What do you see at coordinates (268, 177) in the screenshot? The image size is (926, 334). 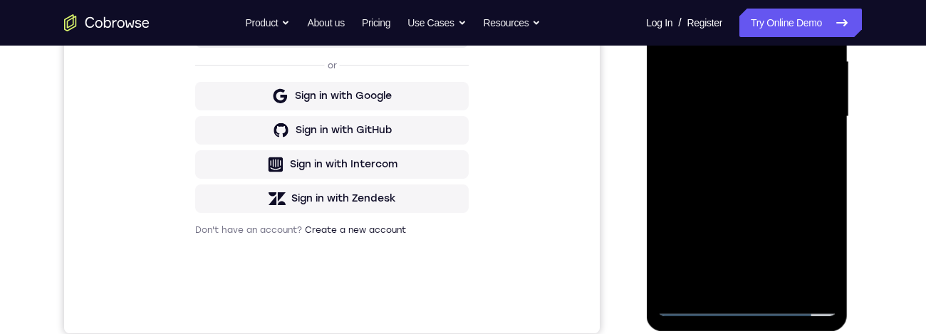 I see `button: Sign in` at bounding box center [268, 177].